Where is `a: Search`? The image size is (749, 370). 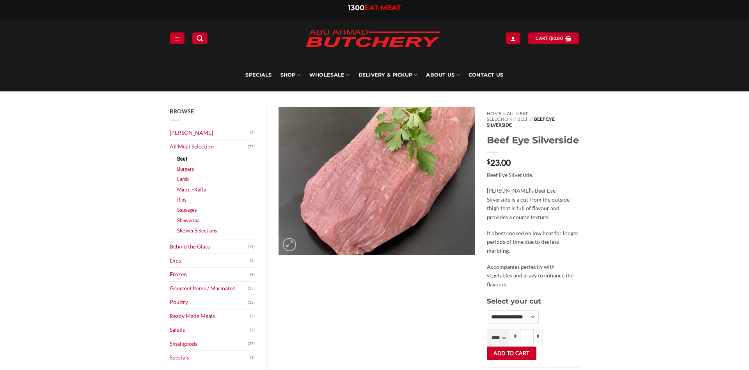 a: Search is located at coordinates (200, 38).